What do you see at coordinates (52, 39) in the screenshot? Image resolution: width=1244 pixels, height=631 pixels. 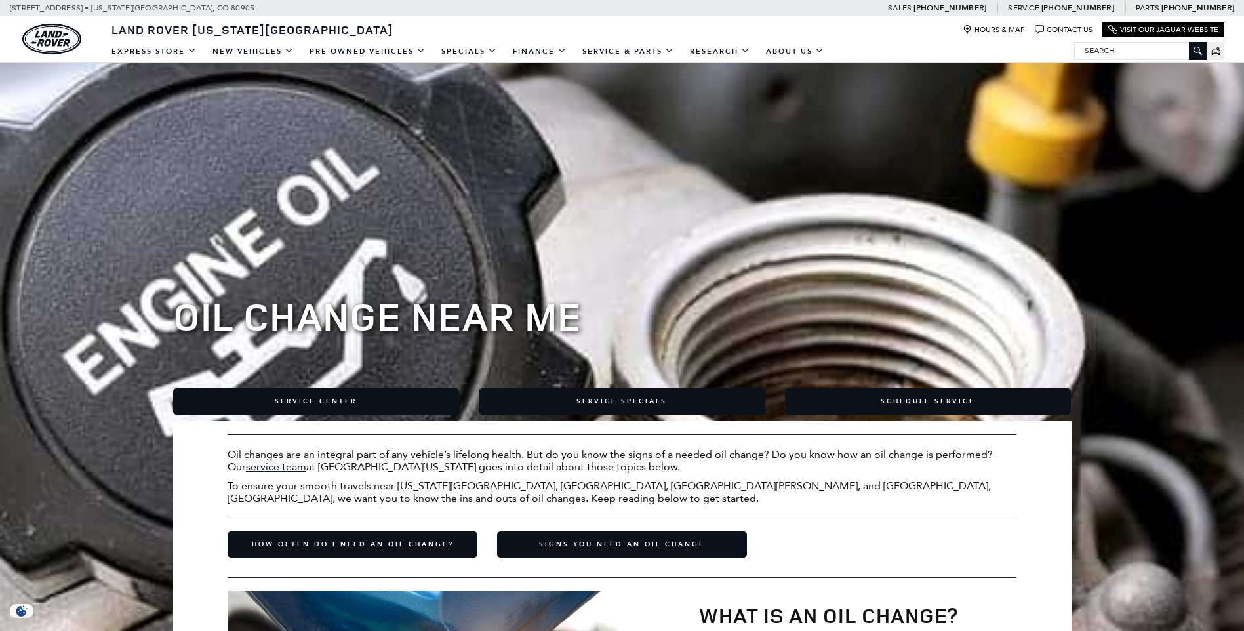 I see `a: land-rover` at bounding box center [52, 39].